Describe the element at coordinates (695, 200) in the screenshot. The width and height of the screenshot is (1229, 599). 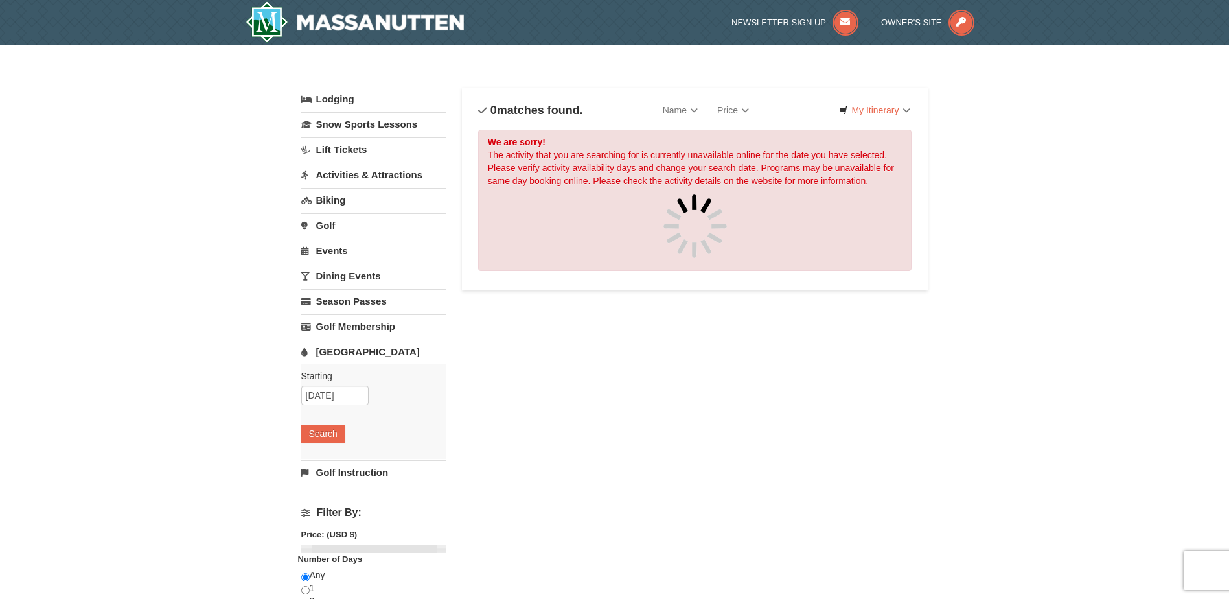
I see `div: The activity that you are searching for is currently unavailable online for the date you have sel...` at that location.